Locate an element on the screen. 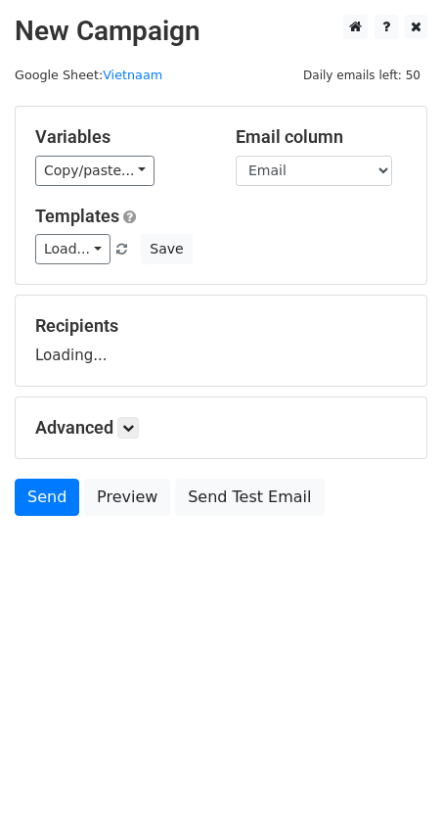 The width and height of the screenshot is (442, 836). a: Load... is located at coordinates (72, 249).